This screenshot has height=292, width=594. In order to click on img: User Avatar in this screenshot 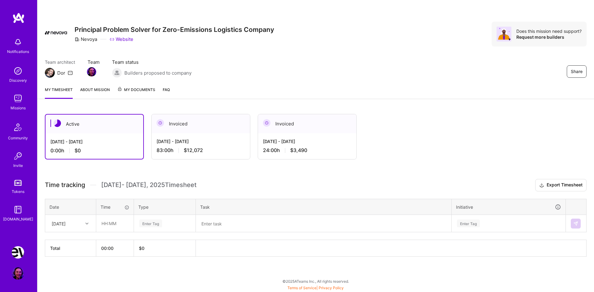, I will do `click(18, 273)`.